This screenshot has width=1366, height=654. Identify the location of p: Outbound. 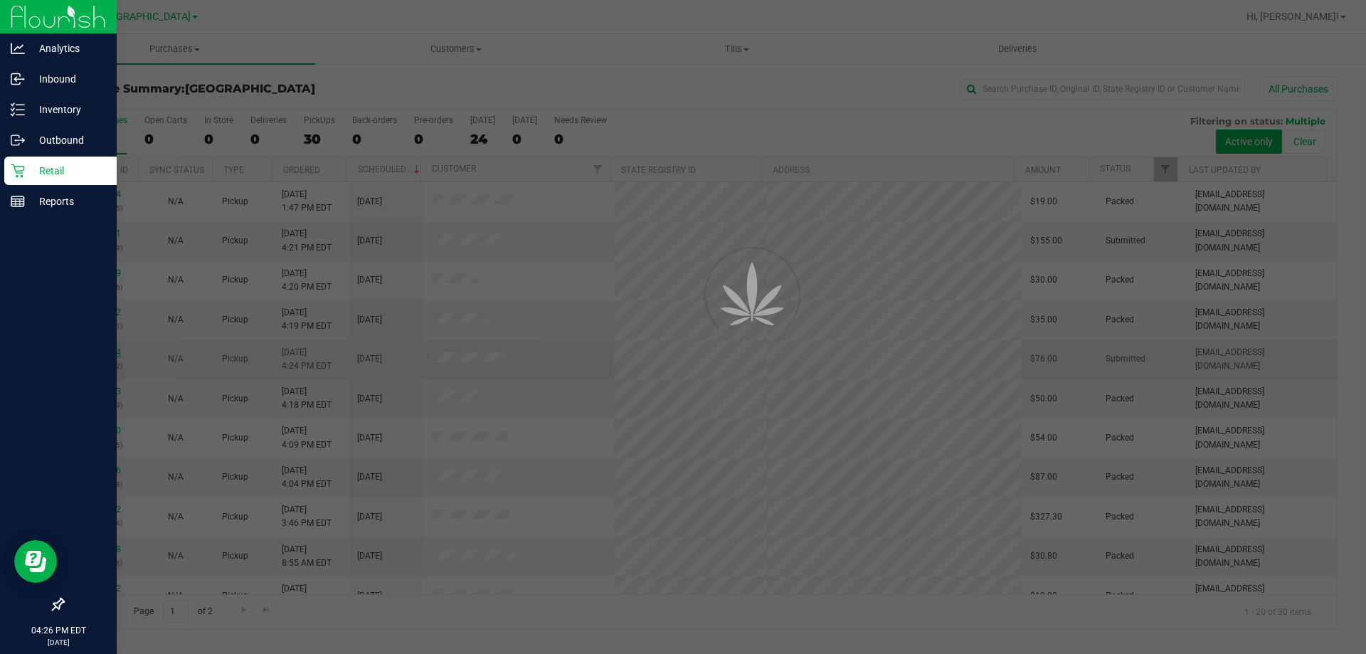
(68, 140).